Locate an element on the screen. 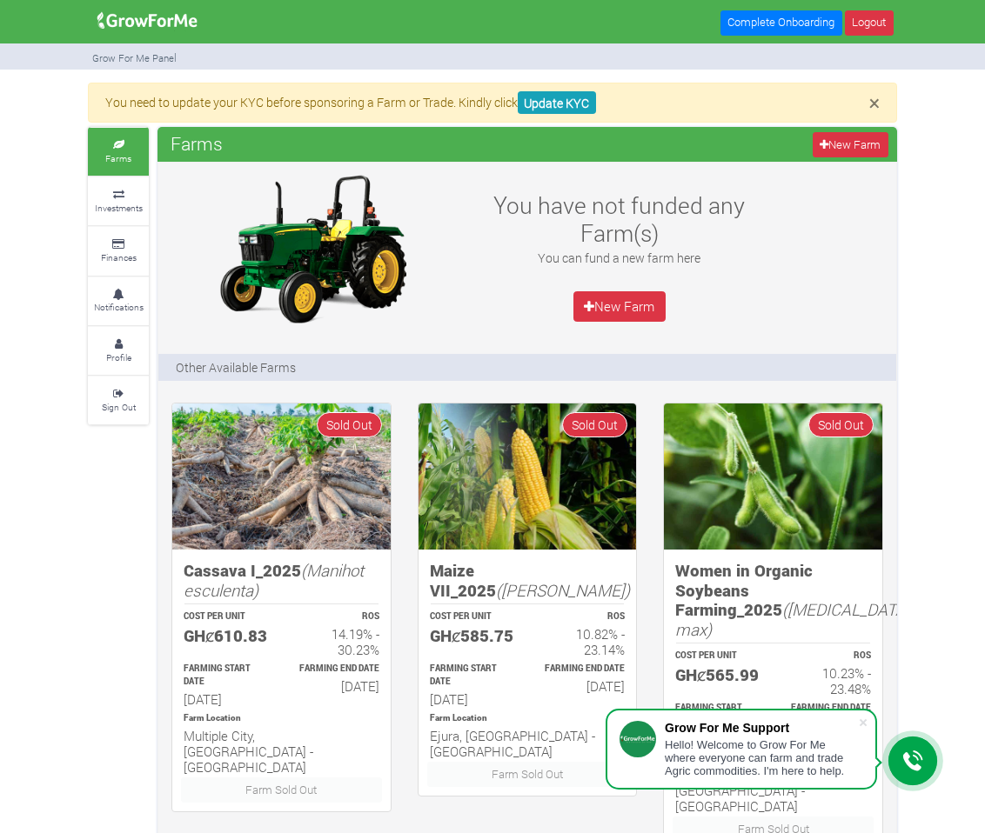 Image resolution: width=985 pixels, height=833 pixels. a: Sign Out is located at coordinates (118, 400).